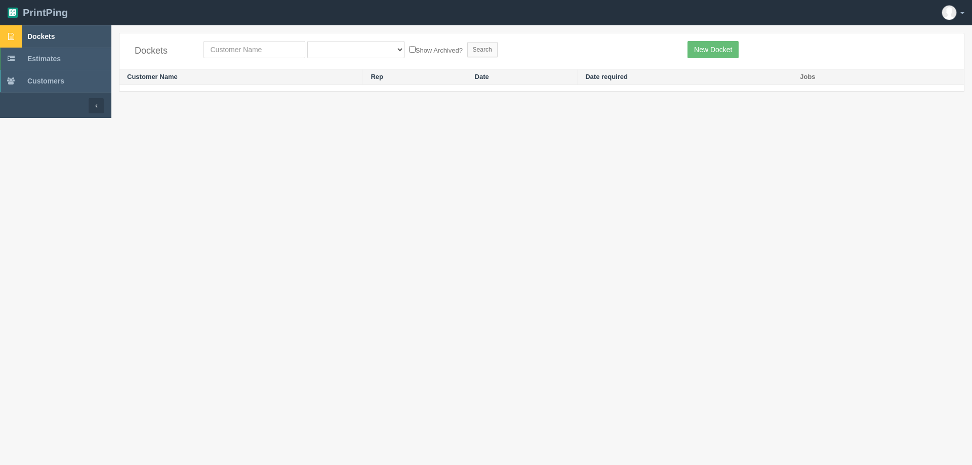 The height and width of the screenshot is (465, 972). I want to click on input: Customer Name, so click(254, 50).